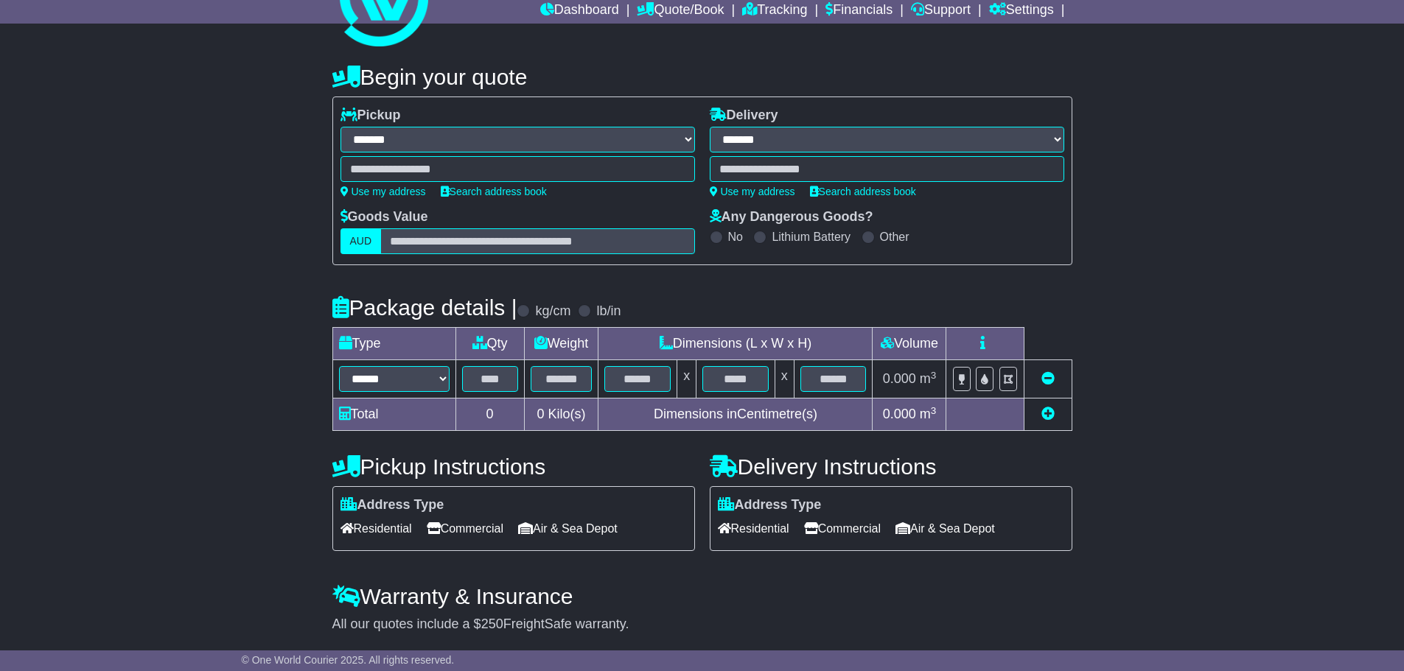  What do you see at coordinates (553, 312) in the screenshot?
I see `label: kg/cm` at bounding box center [553, 312].